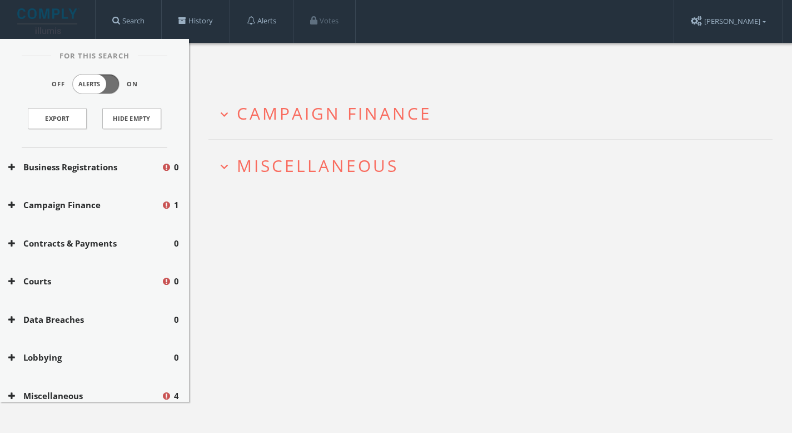  I want to click on span: Miscellaneous, so click(317, 165).